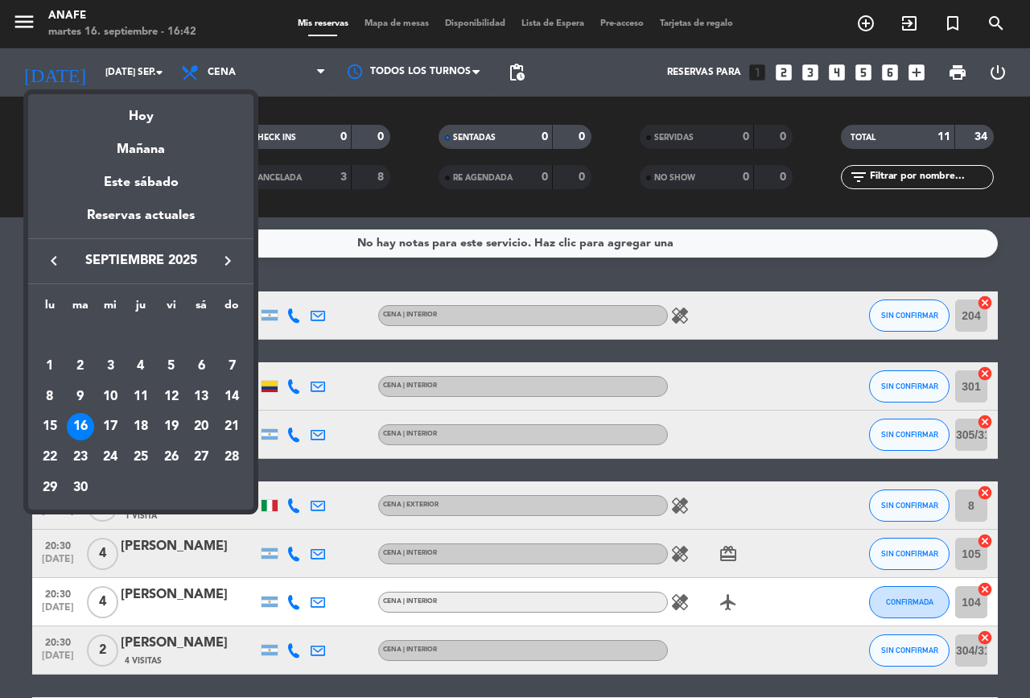 This screenshot has height=698, width=1030. I want to click on td: 30 de septiembre de 2025, so click(80, 488).